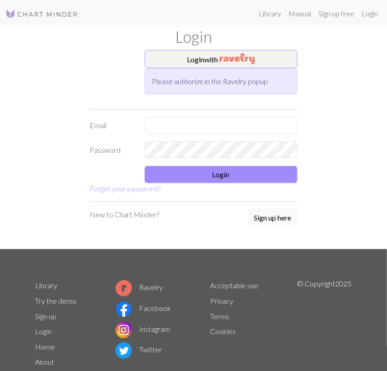 This screenshot has width=387, height=371. Describe the element at coordinates (124, 309) in the screenshot. I see `img: Facebook logo` at that location.